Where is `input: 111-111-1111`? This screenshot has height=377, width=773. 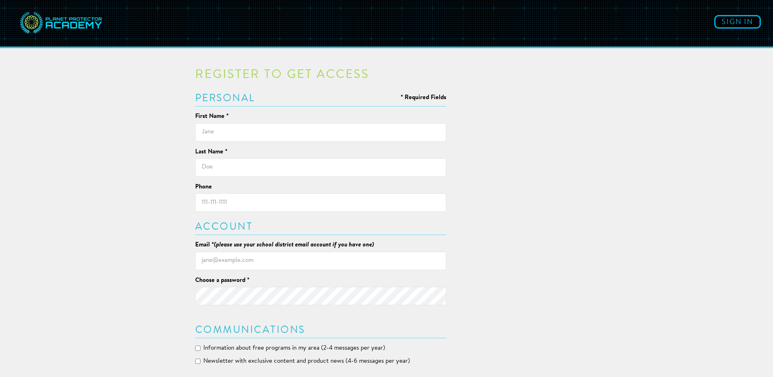 input: 111-111-1111 is located at coordinates (321, 202).